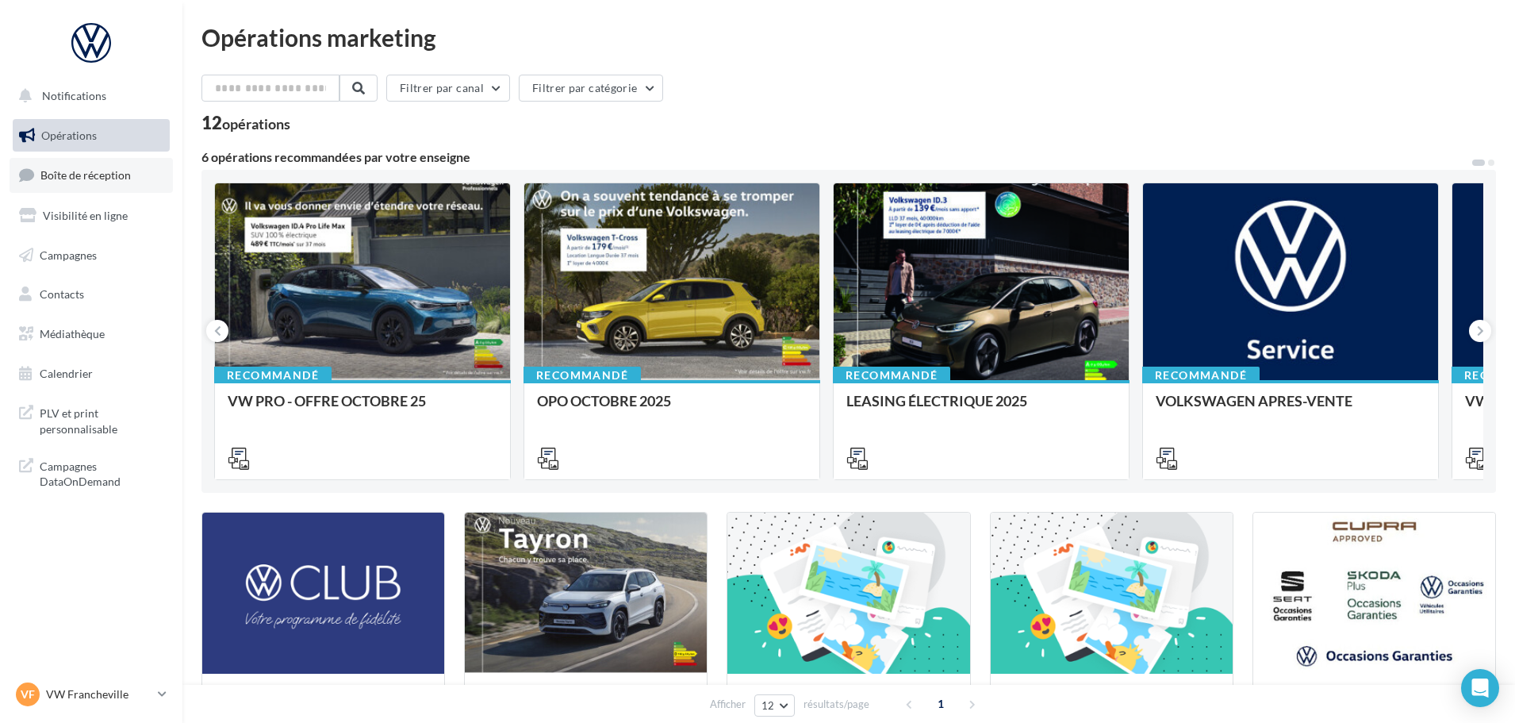 This screenshot has width=1515, height=723. Describe the element at coordinates (591, 88) in the screenshot. I see `button: Filtrer par catégorie` at that location.